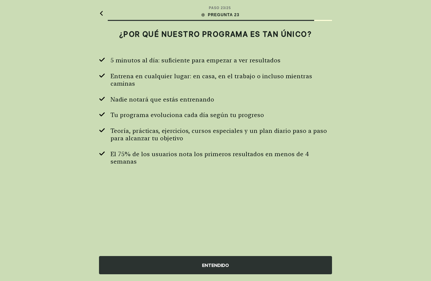 This screenshot has width=431, height=281. What do you see at coordinates (195, 60) in the screenshot?
I see `span: 5 minutos al día: suficiente para empezar a ver resultados` at bounding box center [195, 60].